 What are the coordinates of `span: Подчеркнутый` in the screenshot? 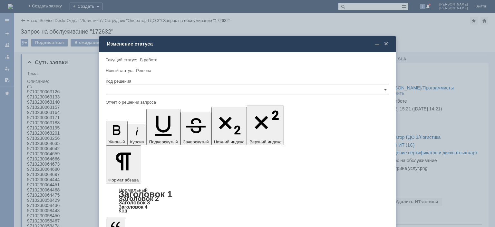 It's located at (163, 142).